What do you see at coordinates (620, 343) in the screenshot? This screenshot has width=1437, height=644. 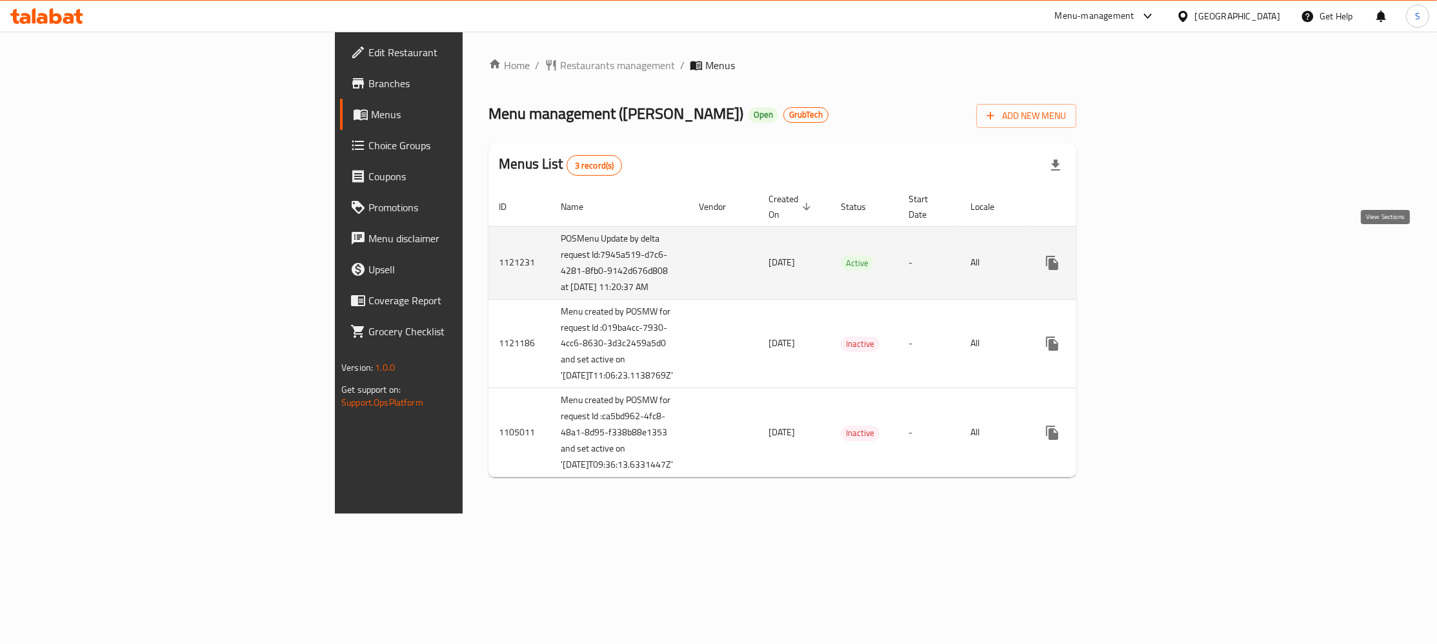 I see `td: Menu created by POSMW for request Id :019ba4cc-7930-4cc6-8630-3d3c2459a5d0 and set active on '[DA...` at bounding box center [620, 343].